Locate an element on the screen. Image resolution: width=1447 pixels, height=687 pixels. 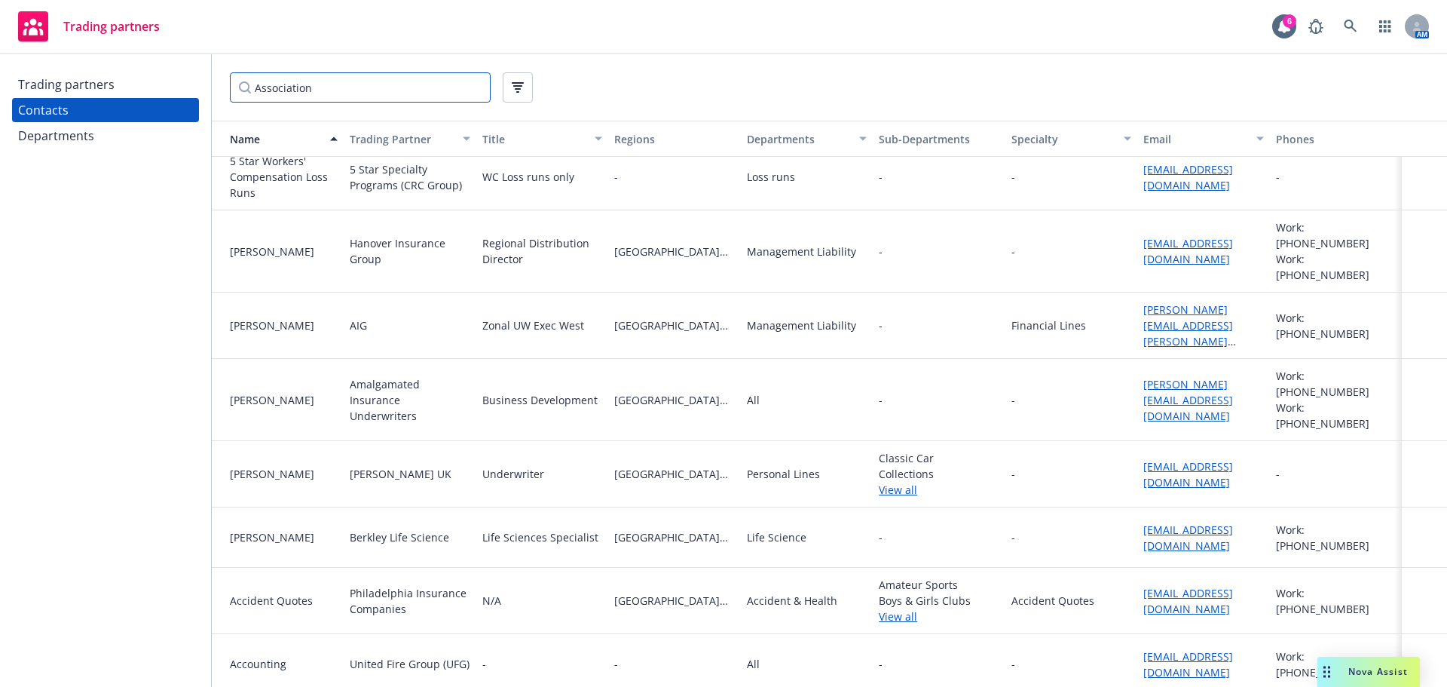
div: Phones is located at coordinates (1335, 139).